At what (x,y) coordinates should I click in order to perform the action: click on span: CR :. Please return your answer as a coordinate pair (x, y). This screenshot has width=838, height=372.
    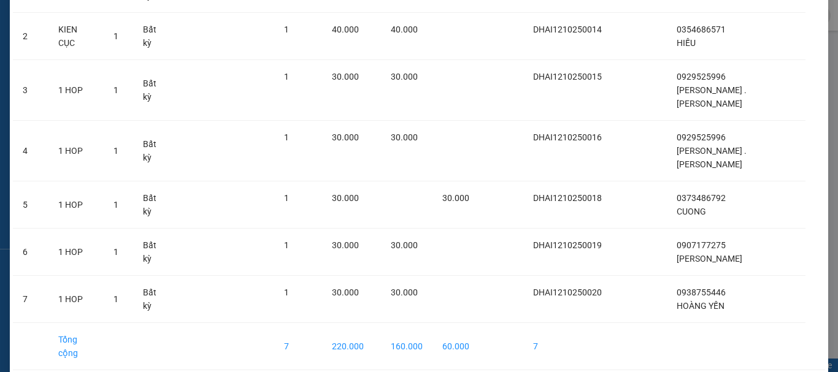
    Looking at the image, I should click on (18, 85).